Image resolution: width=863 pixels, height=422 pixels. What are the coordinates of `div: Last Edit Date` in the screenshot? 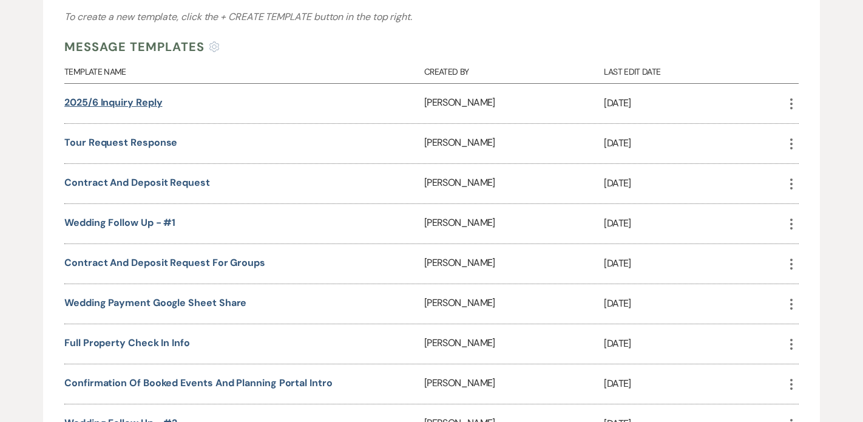 It's located at (694, 69).